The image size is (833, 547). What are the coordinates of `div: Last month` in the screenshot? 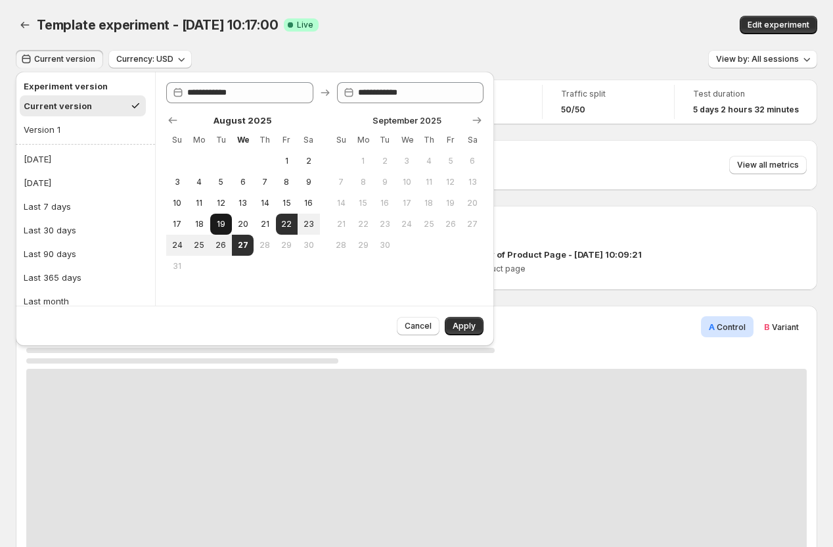 It's located at (46, 301).